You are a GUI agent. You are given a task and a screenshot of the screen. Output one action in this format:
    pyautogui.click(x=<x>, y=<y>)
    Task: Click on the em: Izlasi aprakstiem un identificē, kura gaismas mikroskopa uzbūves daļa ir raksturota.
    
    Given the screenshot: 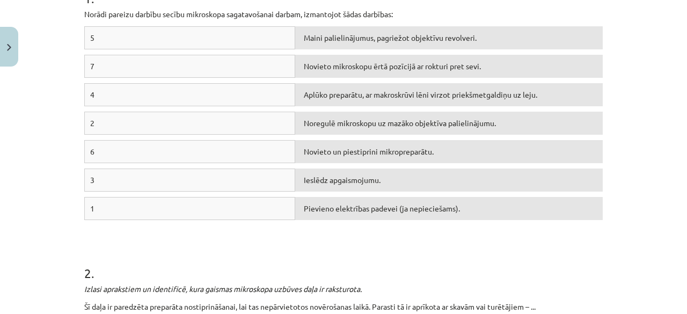 What is the action you would take?
    pyautogui.click(x=223, y=289)
    